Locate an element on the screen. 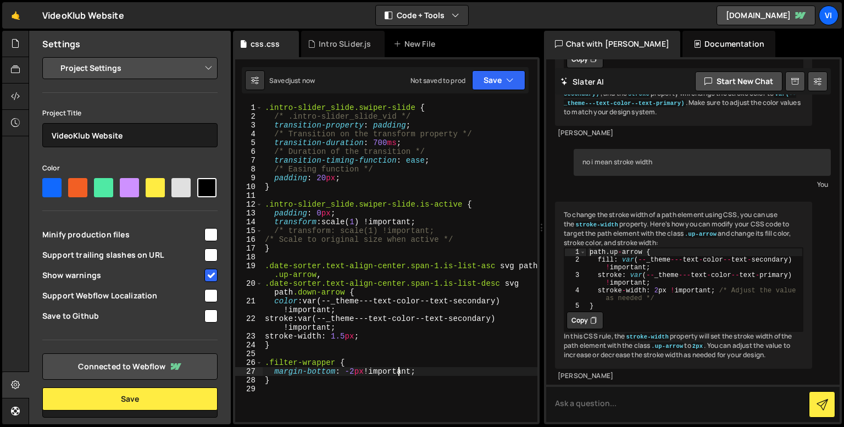  div: 14 is located at coordinates (249, 222).